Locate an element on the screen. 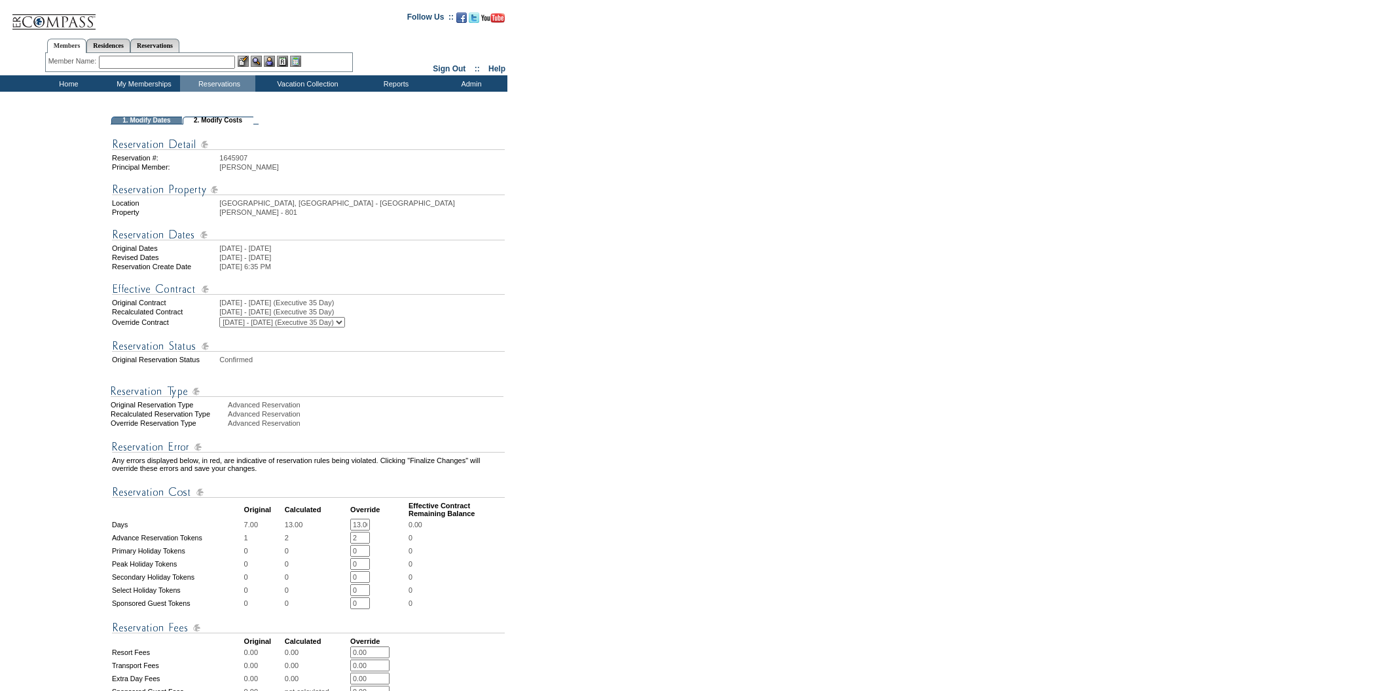 The width and height of the screenshot is (1384, 691). td: Principal Member: is located at coordinates (165, 167).